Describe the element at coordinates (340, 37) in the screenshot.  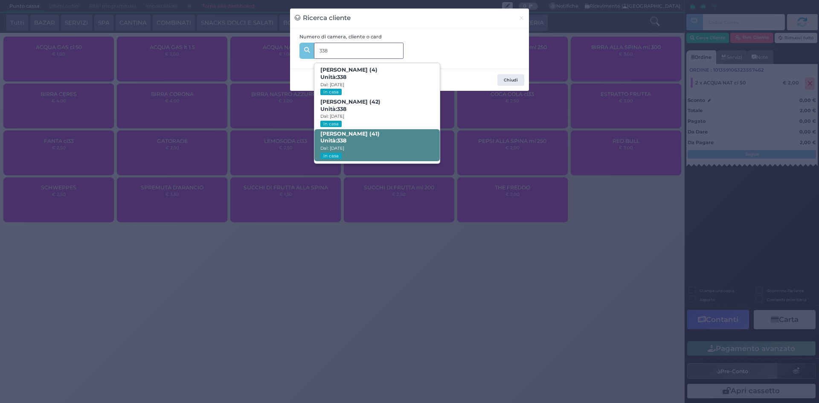
I see `label: Numero di camera, cliente o card` at that location.